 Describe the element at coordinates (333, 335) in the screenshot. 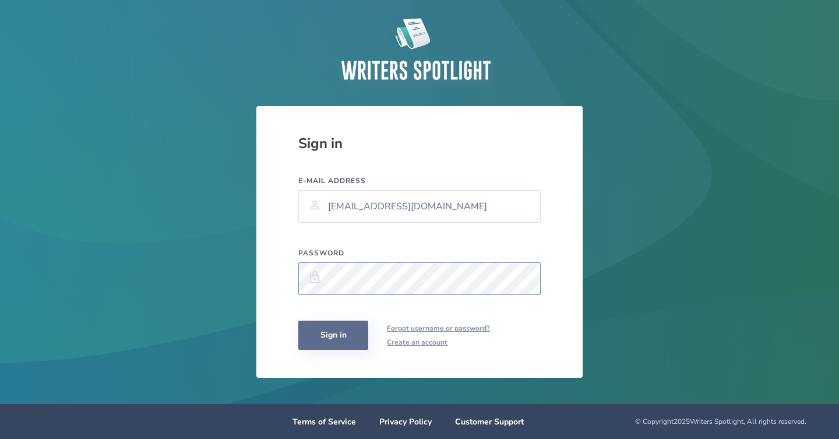

I see `button: Sign in` at that location.